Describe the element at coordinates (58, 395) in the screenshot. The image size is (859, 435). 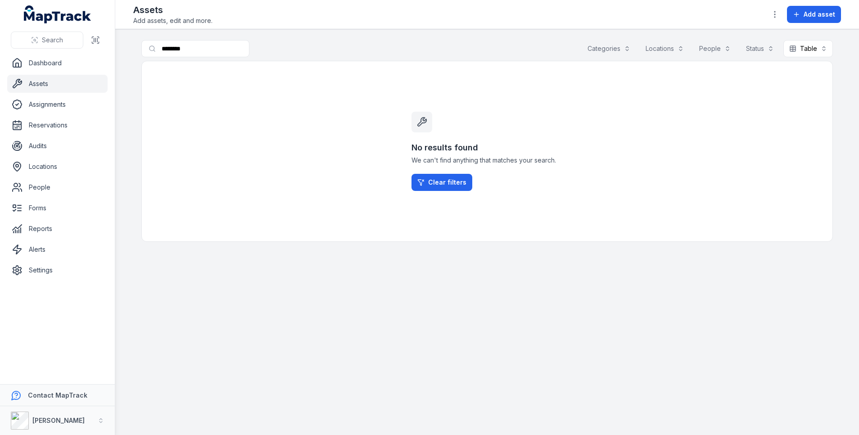
I see `strong: Contact MapTrack` at that location.